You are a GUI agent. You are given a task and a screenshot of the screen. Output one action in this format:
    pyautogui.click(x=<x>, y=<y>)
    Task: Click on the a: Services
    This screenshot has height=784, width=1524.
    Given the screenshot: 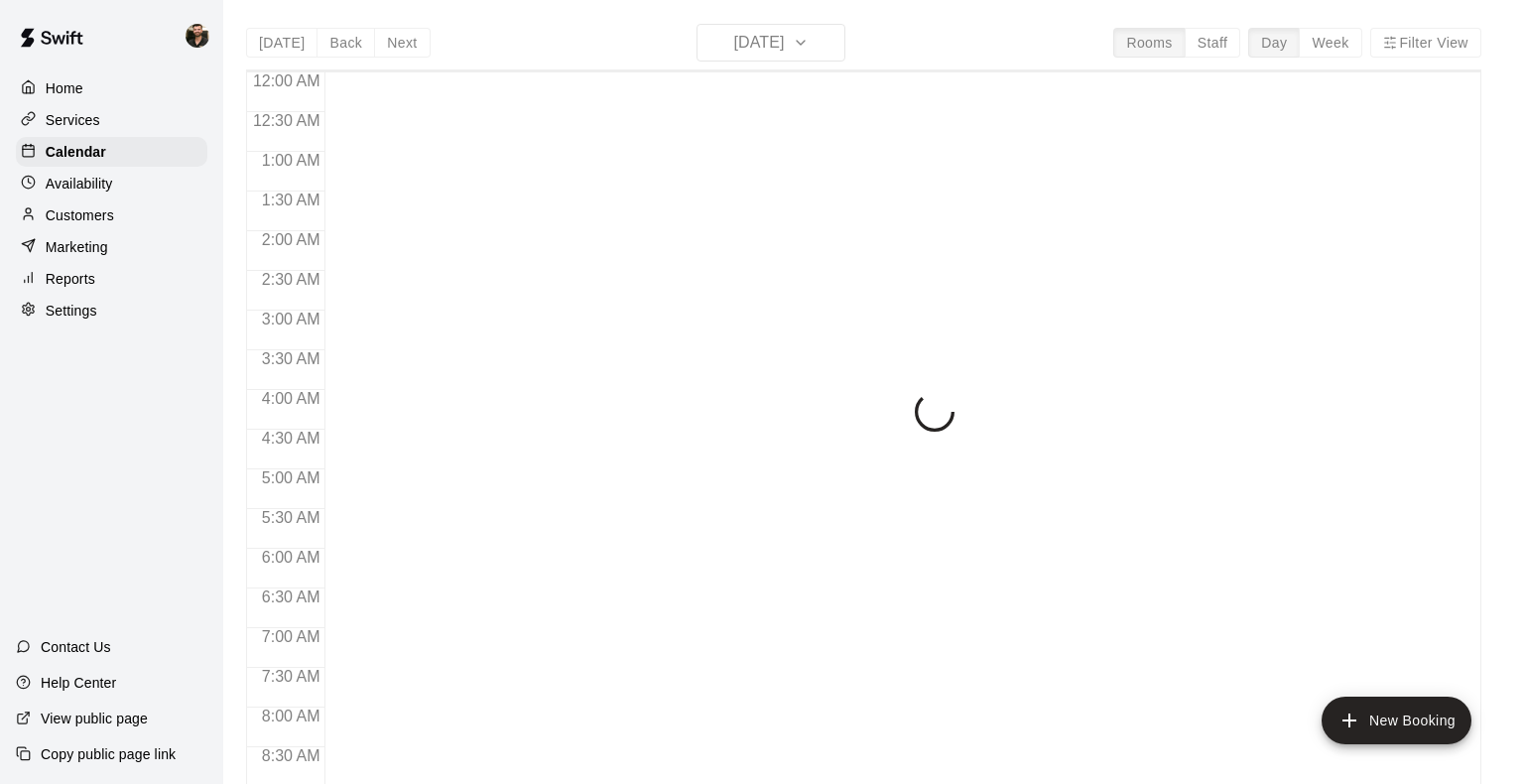 What is the action you would take?
    pyautogui.click(x=111, y=120)
    